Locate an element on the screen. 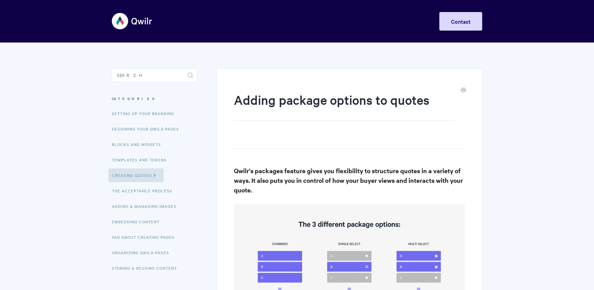  a: Storing & Reusing Content is located at coordinates (147, 268).